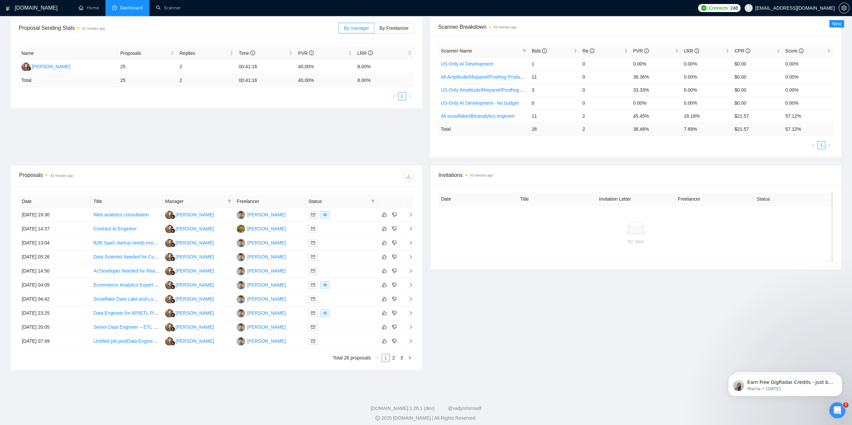 The width and height of the screenshot is (852, 425). What do you see at coordinates (505, 27) in the screenshot?
I see `time: 43 minutes ago` at bounding box center [505, 27].